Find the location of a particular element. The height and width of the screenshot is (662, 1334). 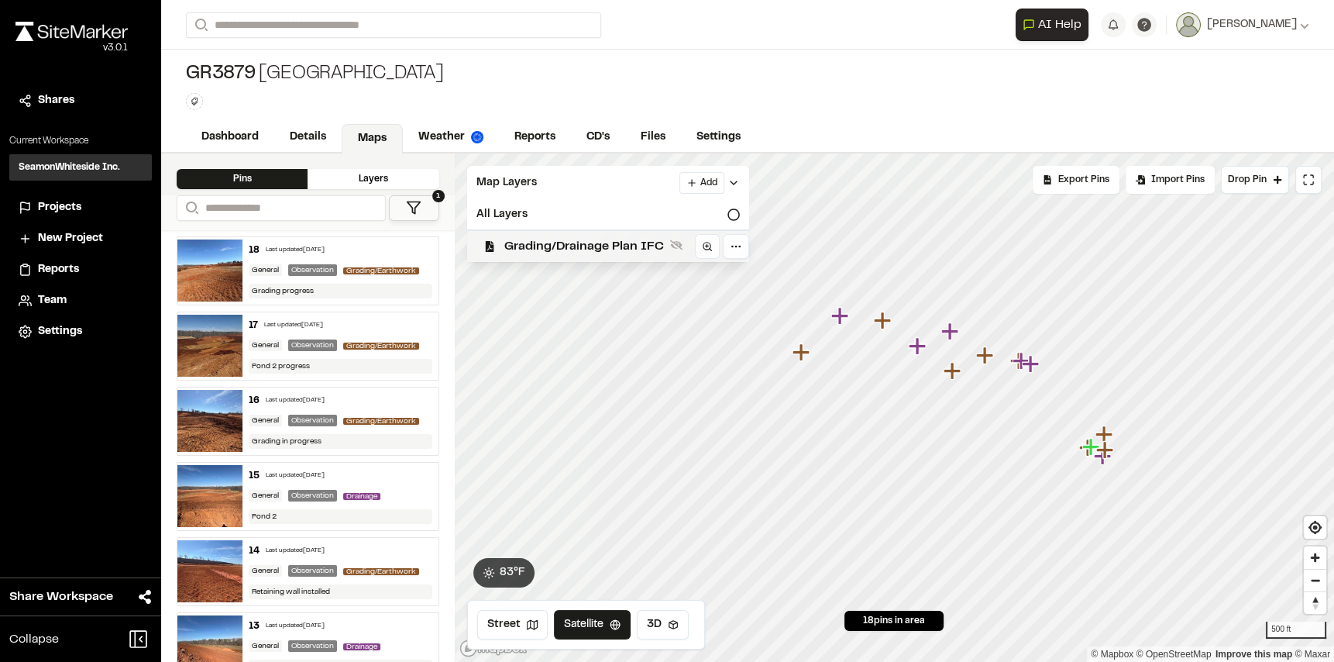

a: Shares is located at coordinates (81, 101).